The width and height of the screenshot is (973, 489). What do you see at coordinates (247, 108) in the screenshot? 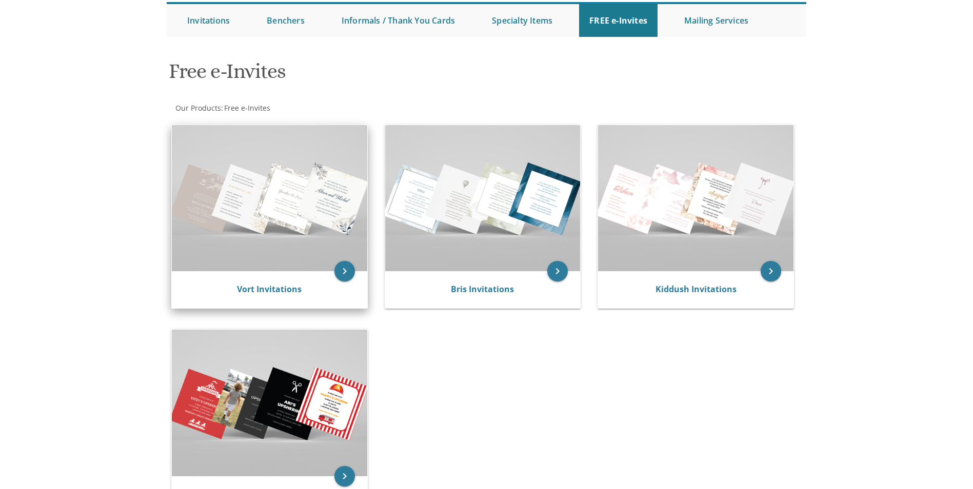
I see `span: Free e-Invites` at bounding box center [247, 108].